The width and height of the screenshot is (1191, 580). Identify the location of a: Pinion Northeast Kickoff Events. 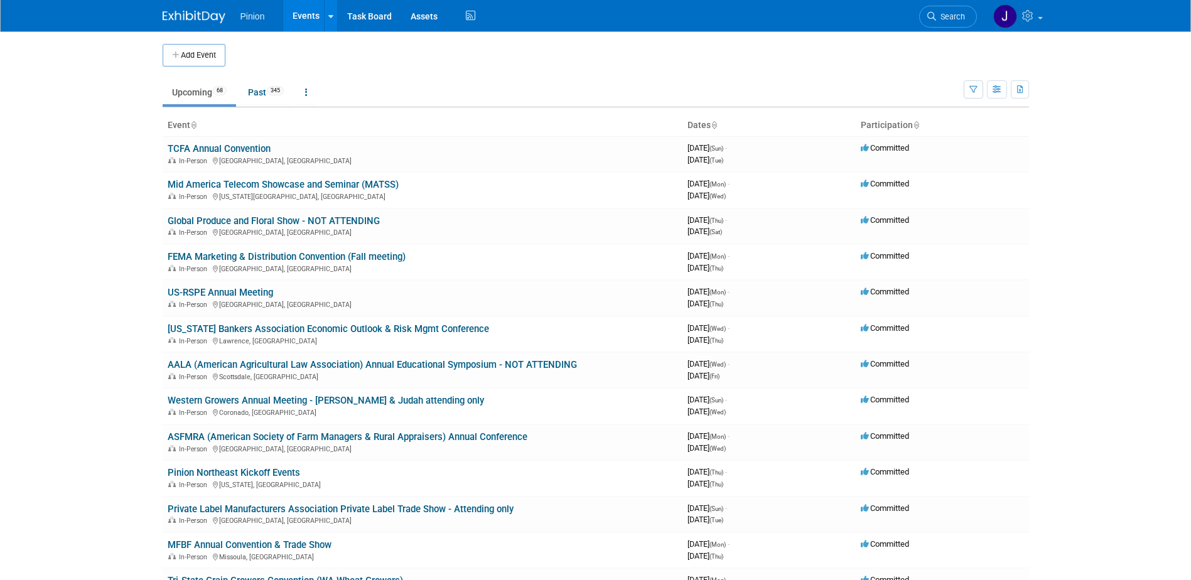
(234, 473).